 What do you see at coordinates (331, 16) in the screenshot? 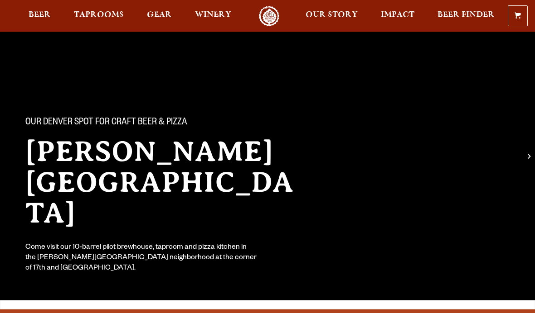
I see `a: Our Story` at bounding box center [331, 16].